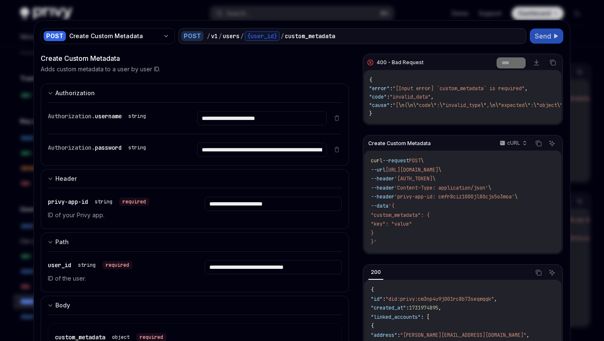 The width and height of the screenshot is (604, 341). What do you see at coordinates (378, 170) in the screenshot?
I see `span: --url` at bounding box center [378, 170].